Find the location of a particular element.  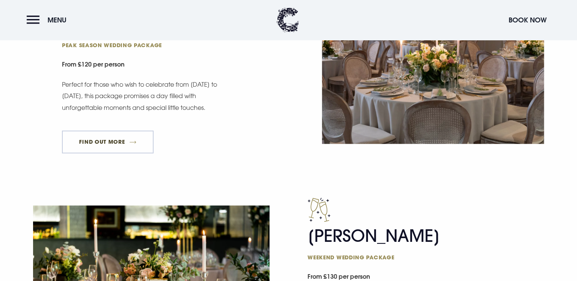

span: Menu is located at coordinates (57, 20).